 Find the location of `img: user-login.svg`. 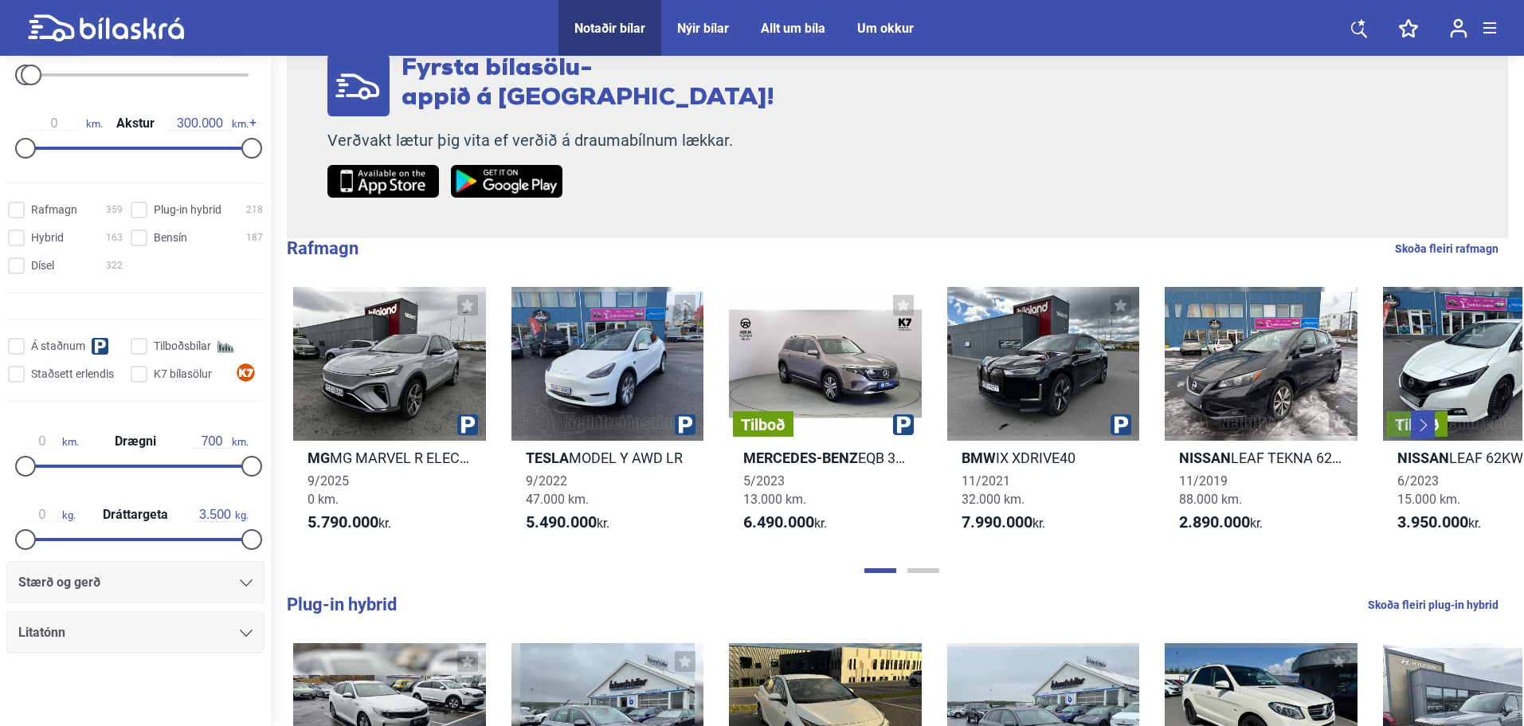

img: user-login.svg is located at coordinates (1459, 28).